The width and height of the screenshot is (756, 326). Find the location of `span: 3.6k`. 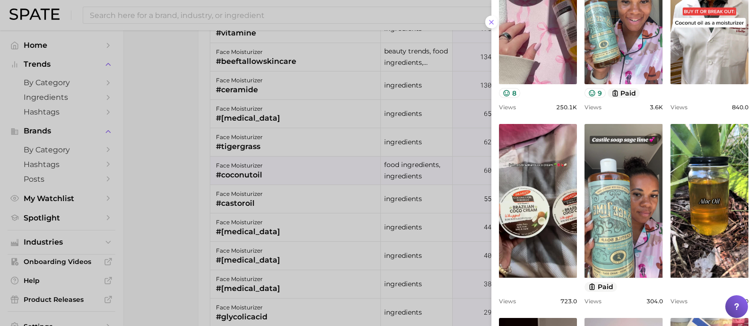

span: 3.6k is located at coordinates (657, 107).